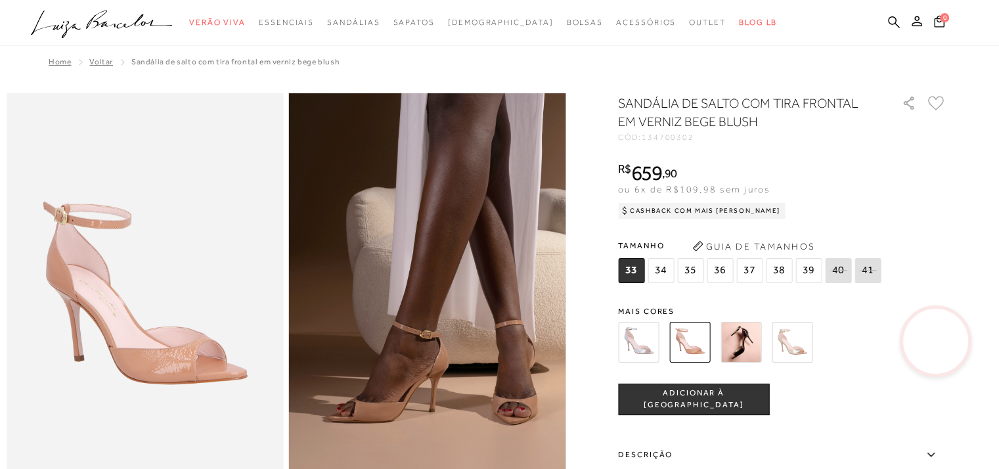 This screenshot has width=999, height=469. I want to click on span: Essenciais, so click(286, 22).